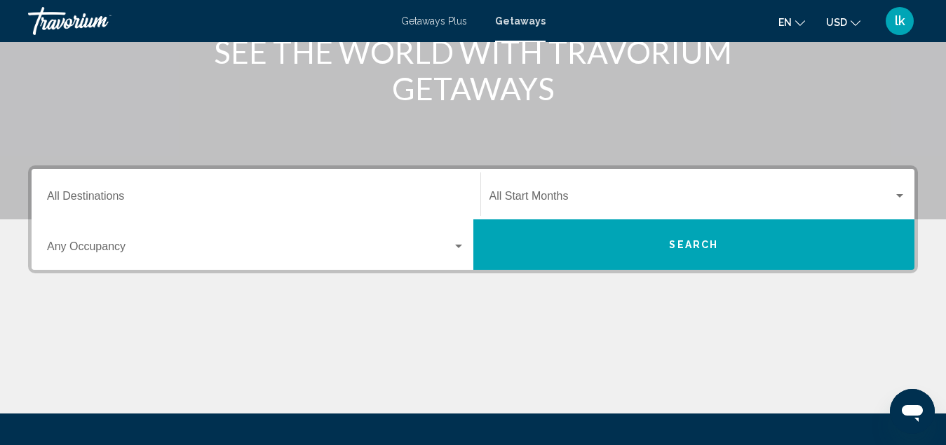 This screenshot has height=445, width=946. I want to click on h1: SEE THE WORLD WITH TRAVORIUM GETAWAYS, so click(473, 70).